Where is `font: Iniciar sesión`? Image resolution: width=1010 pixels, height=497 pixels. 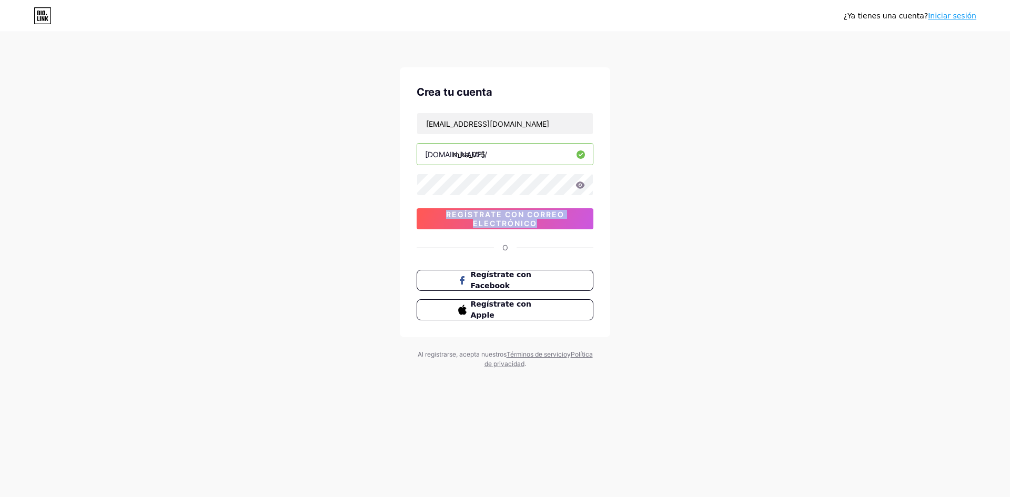 font: Iniciar sesión is located at coordinates (952, 16).